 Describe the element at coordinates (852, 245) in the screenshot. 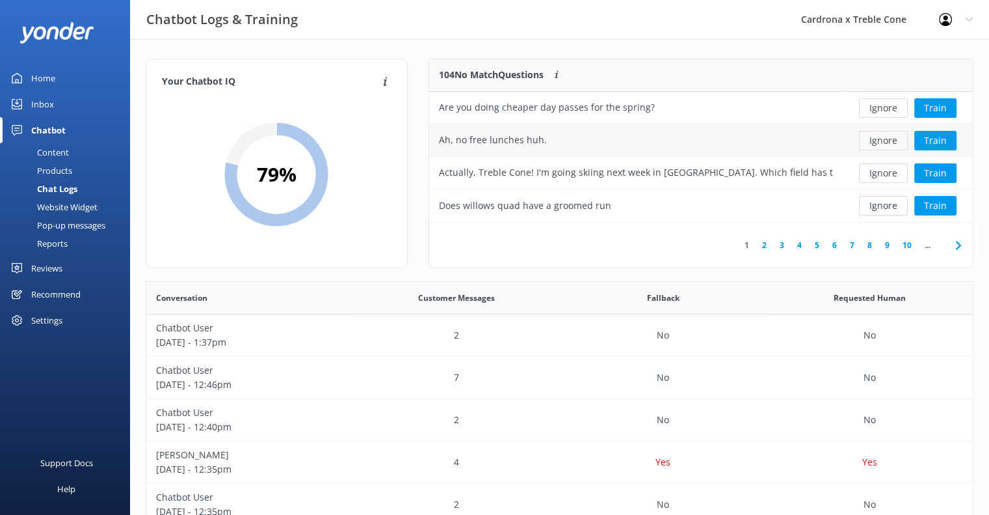

I see `a: 7` at that location.